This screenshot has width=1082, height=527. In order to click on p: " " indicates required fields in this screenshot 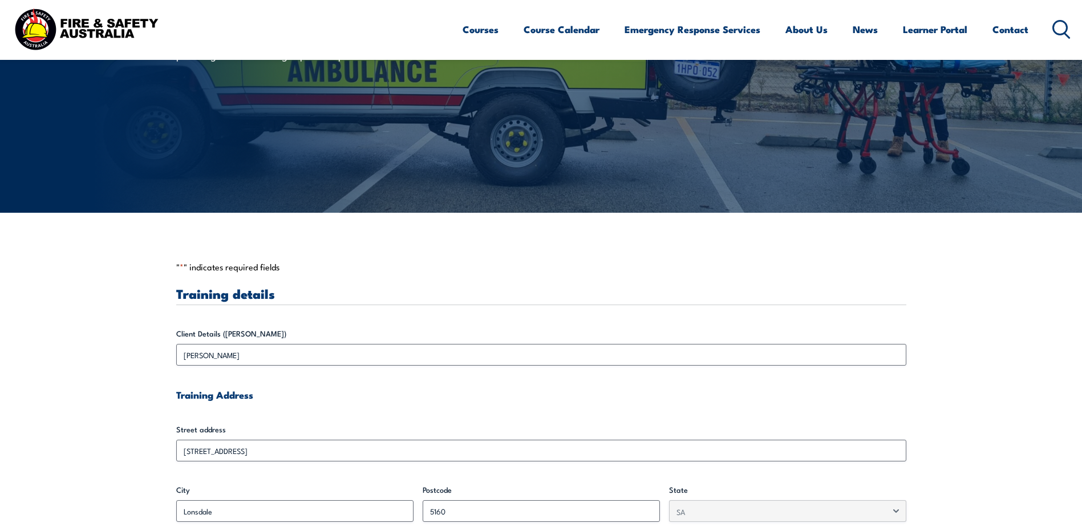, I will do `click(541, 267)`.